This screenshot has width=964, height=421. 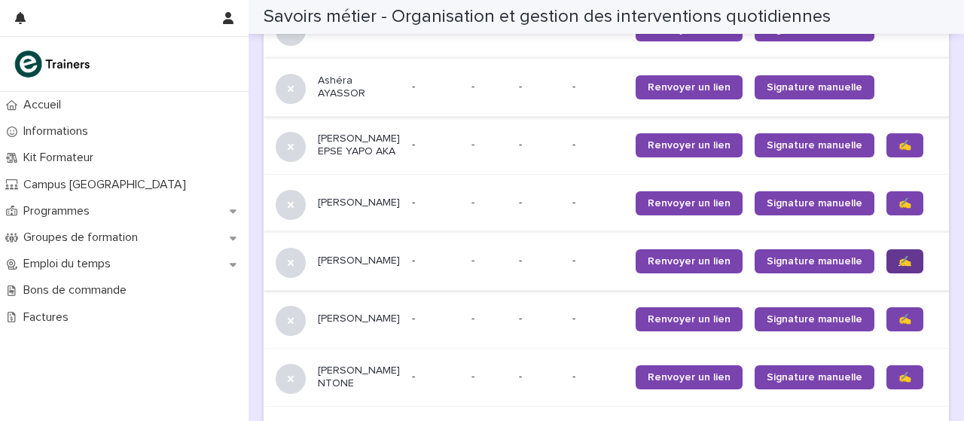 I want to click on img: K0CqGN7SDeD6s4JG8KQk, so click(x=53, y=64).